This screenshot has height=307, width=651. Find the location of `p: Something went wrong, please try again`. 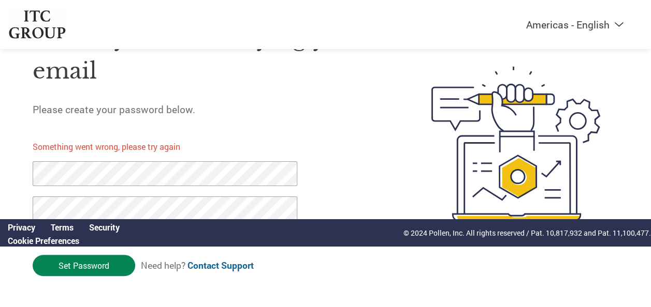

p: Something went wrong, please try again is located at coordinates (173, 147).